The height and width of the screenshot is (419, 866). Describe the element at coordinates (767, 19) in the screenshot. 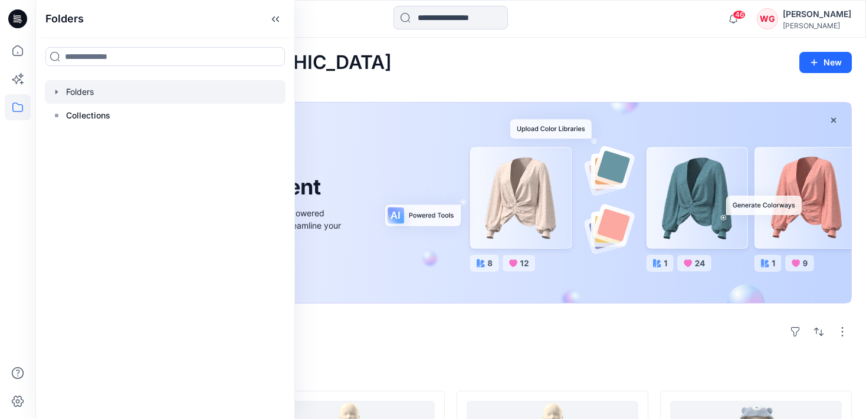

I see `div: WG` at that location.